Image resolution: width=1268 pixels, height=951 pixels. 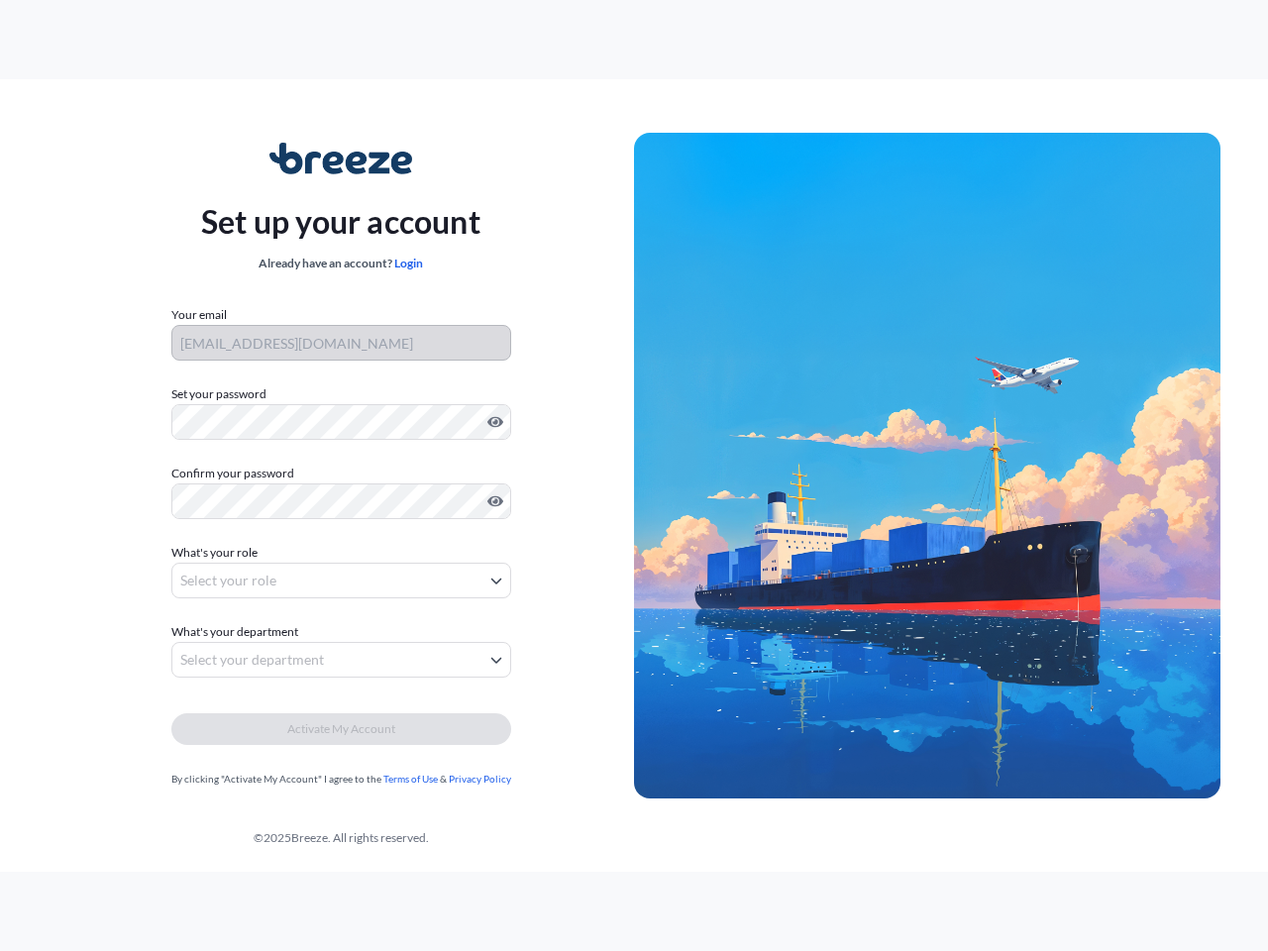 I want to click on label: Your email, so click(x=199, y=315).